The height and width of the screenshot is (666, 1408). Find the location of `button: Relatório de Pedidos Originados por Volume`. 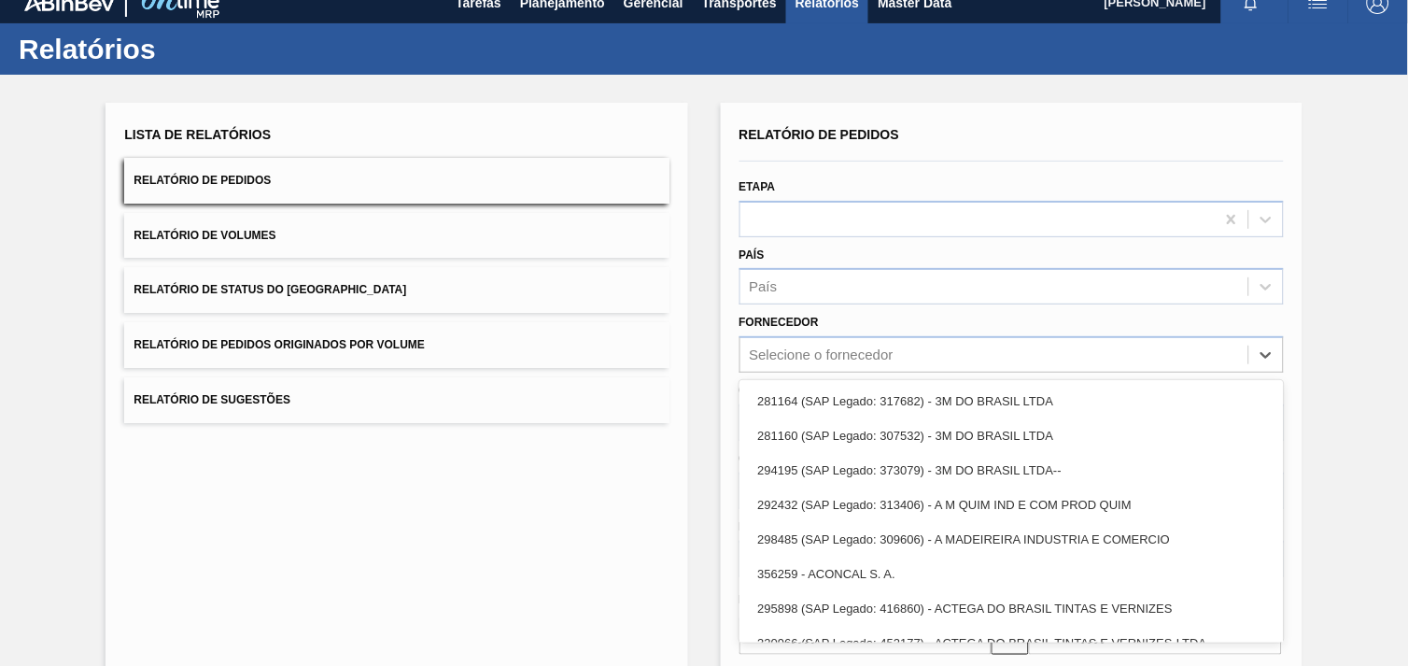

button: Relatório de Pedidos Originados por Volume is located at coordinates (396, 344).